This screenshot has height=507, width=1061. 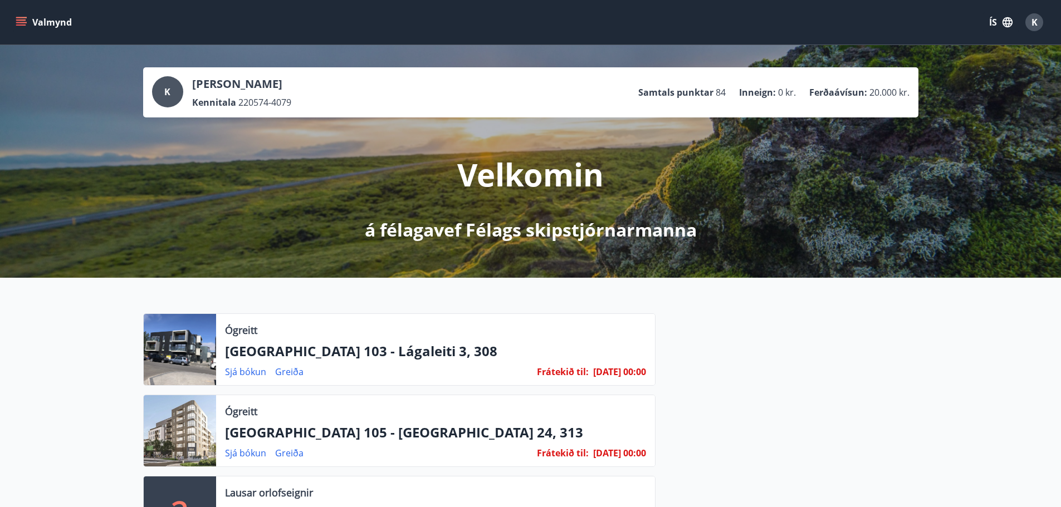 I want to click on p: Lausar orlofseignir, so click(x=269, y=493).